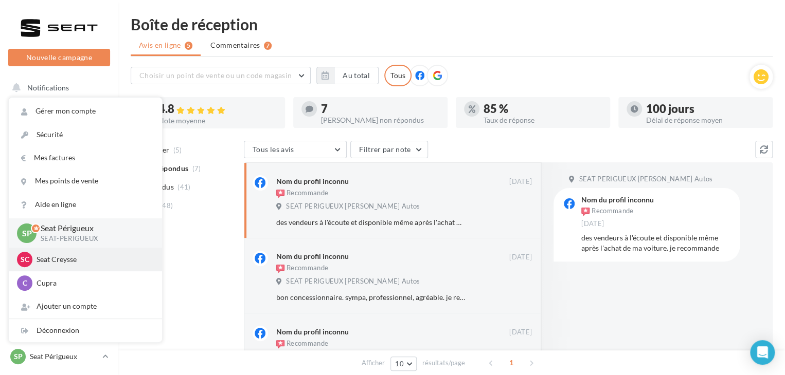 The height and width of the screenshot is (375, 785). Describe the element at coordinates (705, 109) in the screenshot. I see `div: 100 jours` at that location.